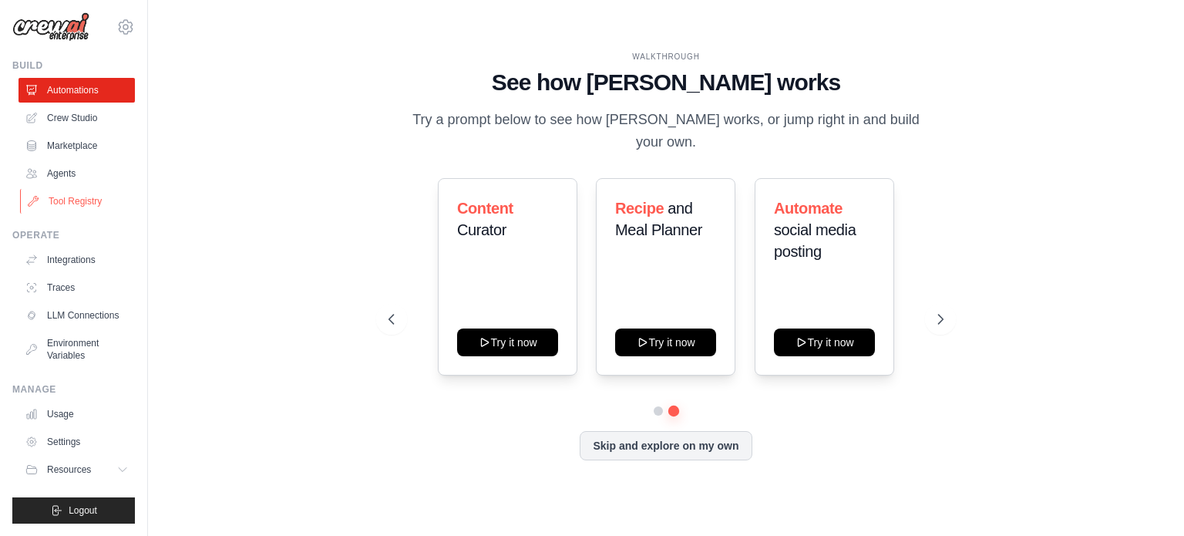  What do you see at coordinates (73, 235) in the screenshot?
I see `div: Operate` at bounding box center [73, 235].